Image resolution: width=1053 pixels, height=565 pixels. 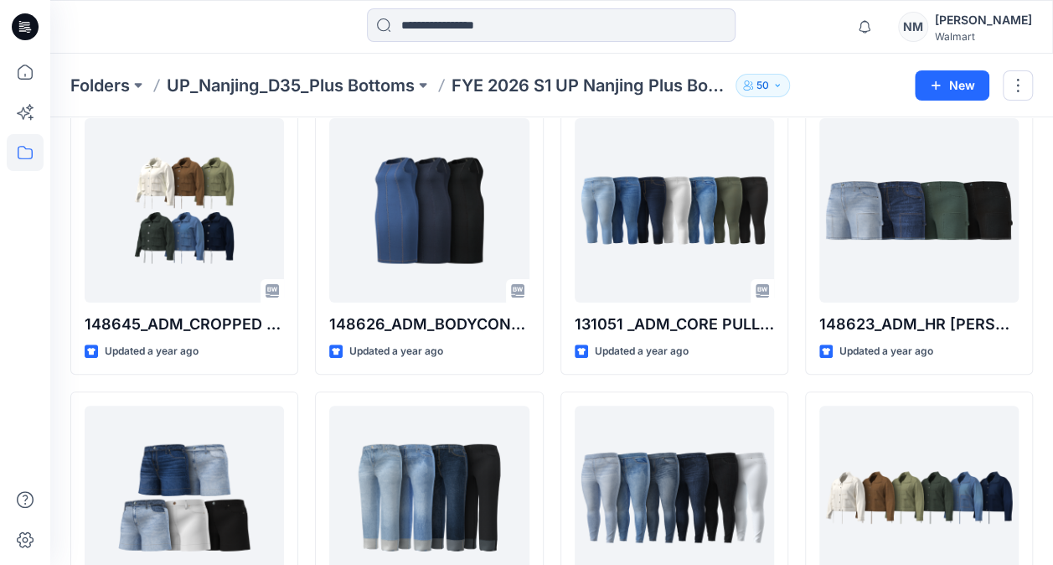 I want to click on button: 50, so click(x=763, y=85).